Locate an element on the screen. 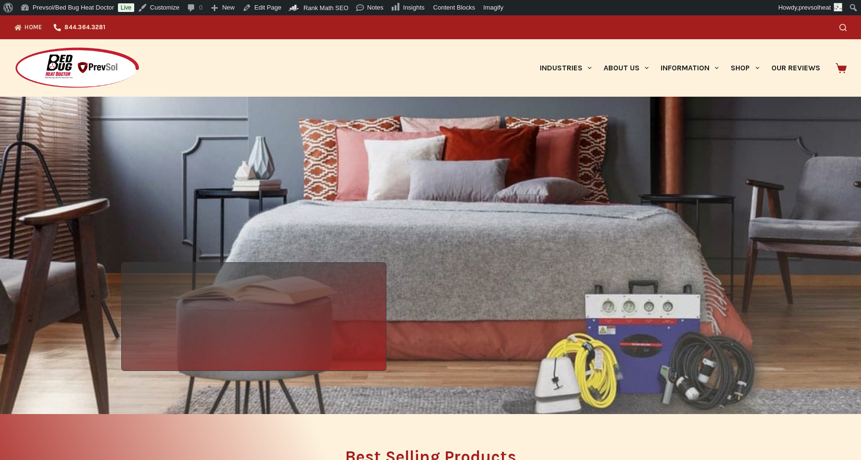  a: Shop is located at coordinates (745, 68).